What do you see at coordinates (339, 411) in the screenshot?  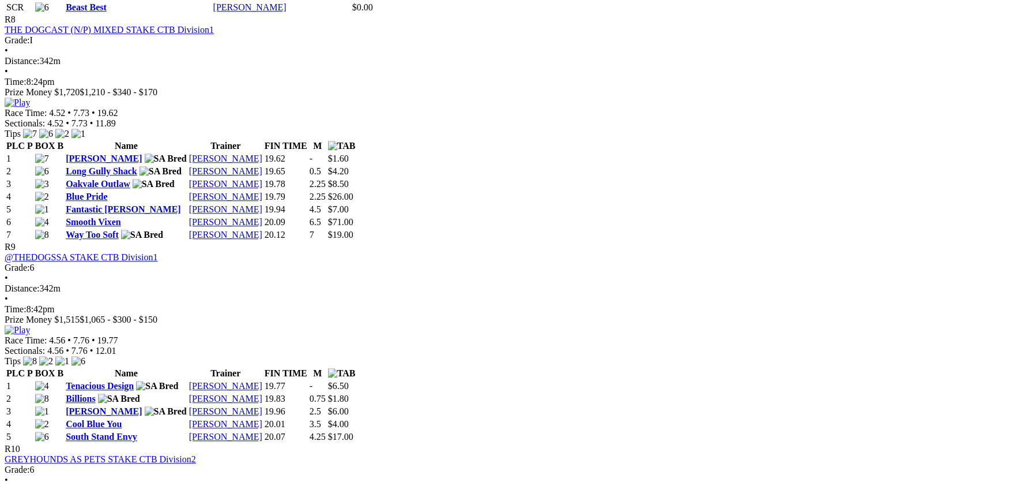 I see `span: $6.00` at bounding box center [339, 411].